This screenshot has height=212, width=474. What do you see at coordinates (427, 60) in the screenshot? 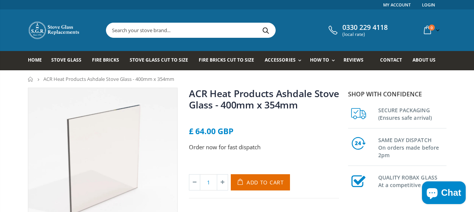
I see `a: About us` at bounding box center [427, 60].